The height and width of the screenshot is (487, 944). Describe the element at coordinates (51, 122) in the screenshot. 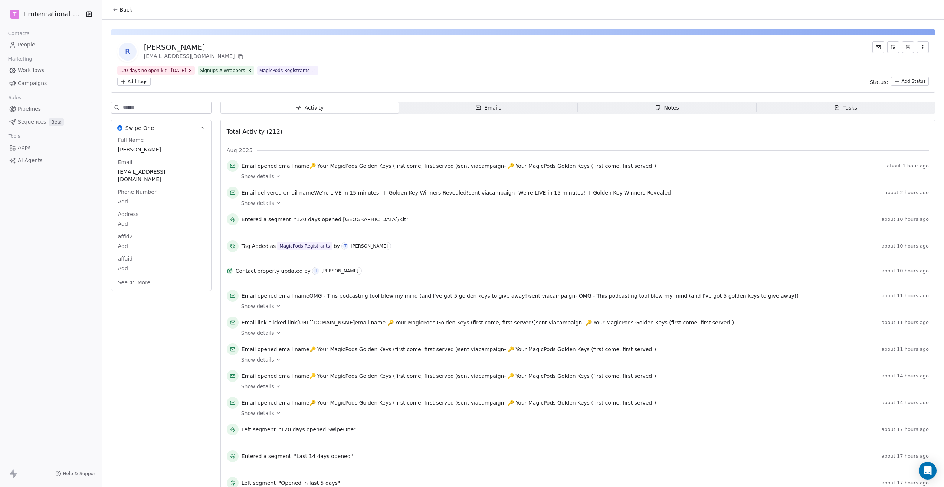

I see `a: SequencesBeta` at that location.